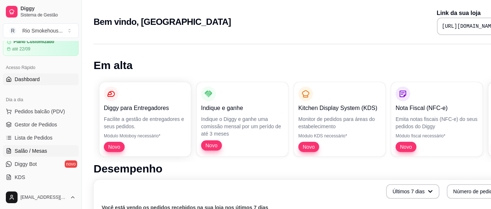 The image size is (491, 209). What do you see at coordinates (340, 119) in the screenshot?
I see `button: Kitchen Display System (KDS)Monitor de pedidos para áreas do estabelecimentoMódulo KDS necessário...` at bounding box center [340, 119].